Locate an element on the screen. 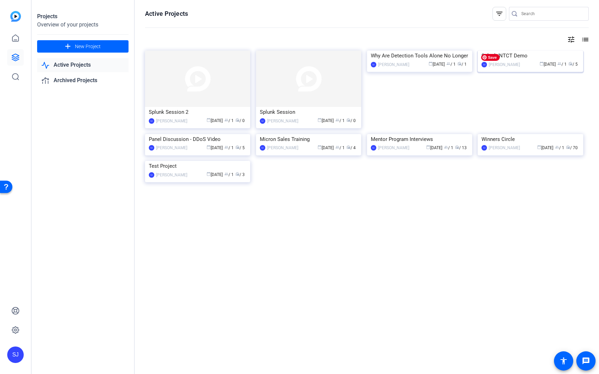 This screenshot has width=599, height=374. div: Splunk/NTCT Demo is located at coordinates (531, 56).